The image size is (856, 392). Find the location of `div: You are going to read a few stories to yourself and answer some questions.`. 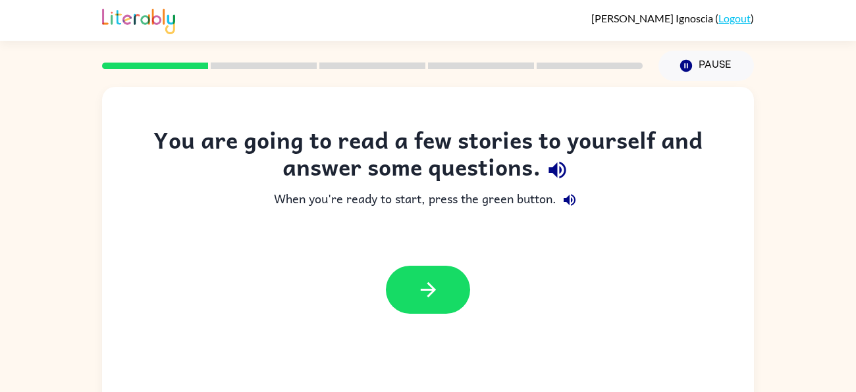

div: You are going to read a few stories to yourself and answer some questions. is located at coordinates (428, 157).